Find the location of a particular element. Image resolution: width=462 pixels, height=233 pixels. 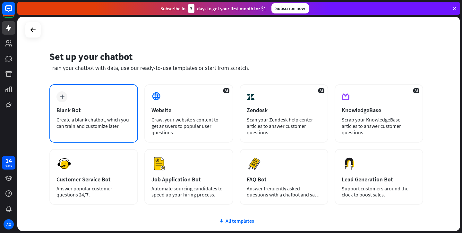

div: Job Application Bot is located at coordinates (189, 179).